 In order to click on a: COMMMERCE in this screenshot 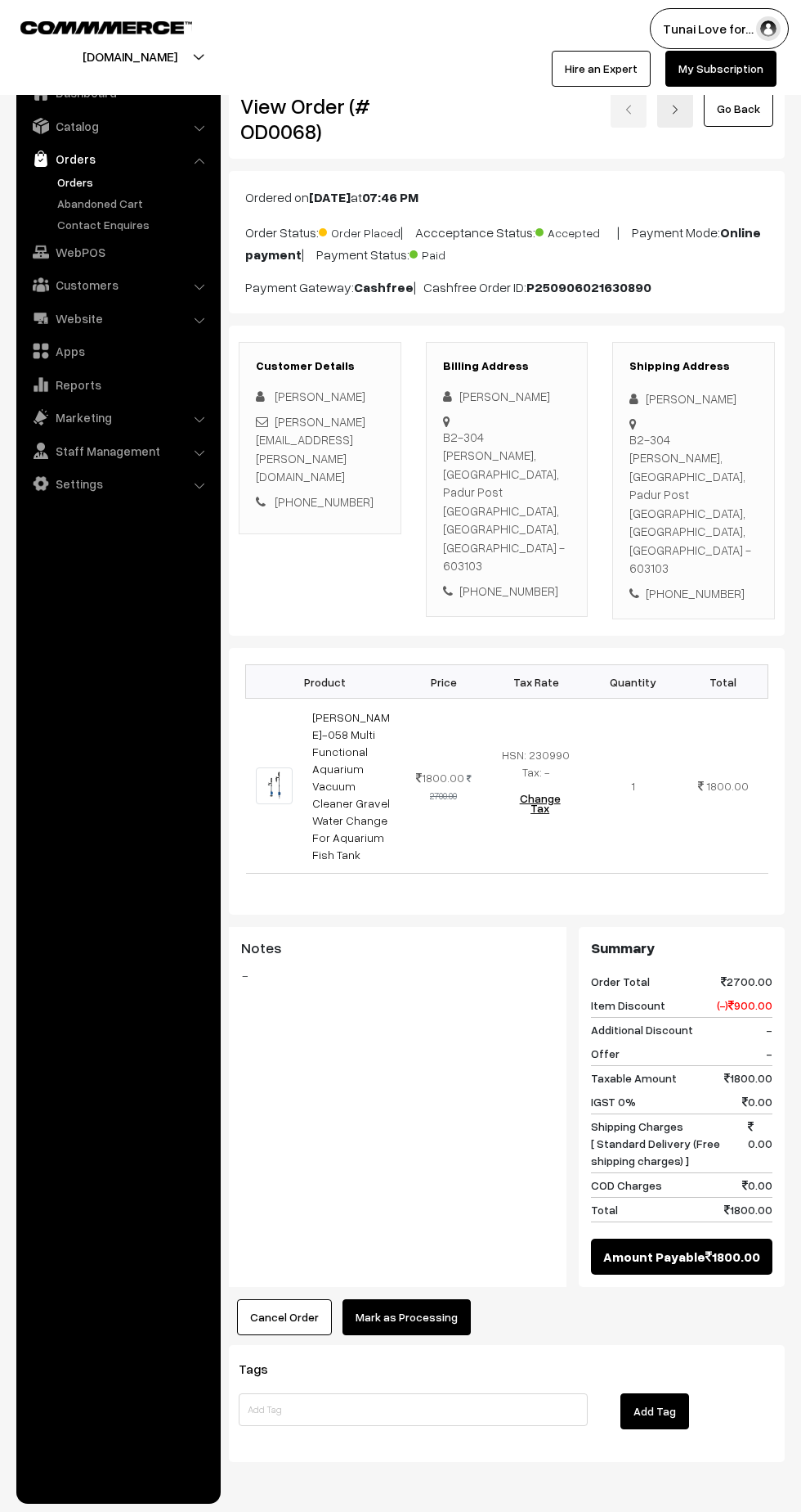, I will do `click(92, 26)`.